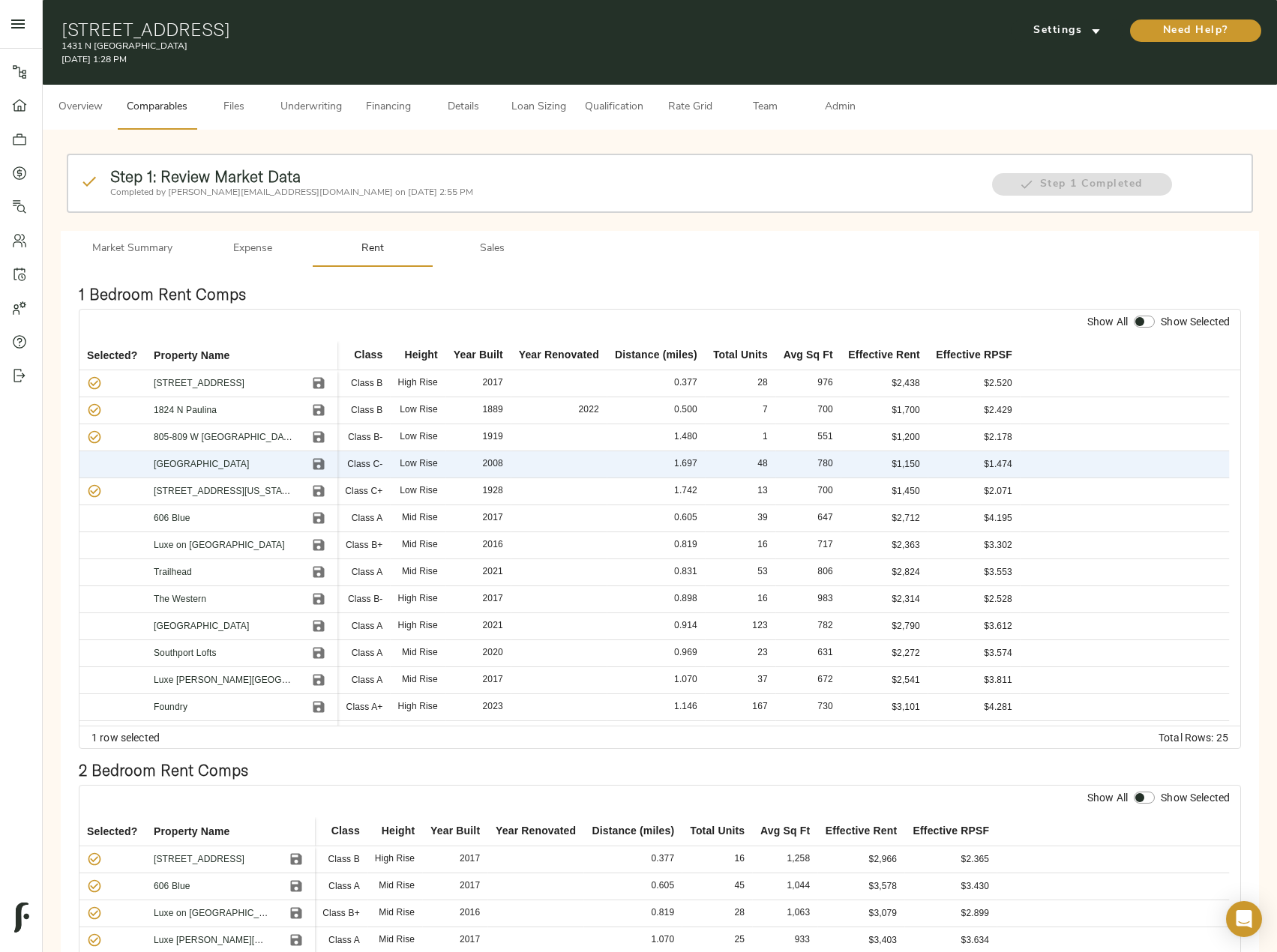 The width and height of the screenshot is (1277, 952). I want to click on div: 167, so click(760, 706).